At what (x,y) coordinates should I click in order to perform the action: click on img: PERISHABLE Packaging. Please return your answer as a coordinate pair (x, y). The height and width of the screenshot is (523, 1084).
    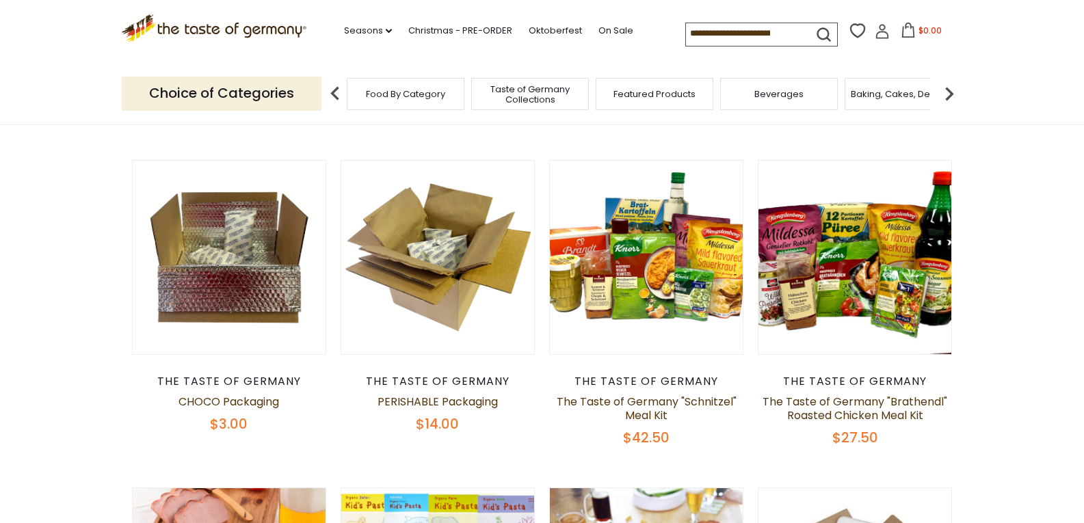
    Looking at the image, I should click on (438, 257).